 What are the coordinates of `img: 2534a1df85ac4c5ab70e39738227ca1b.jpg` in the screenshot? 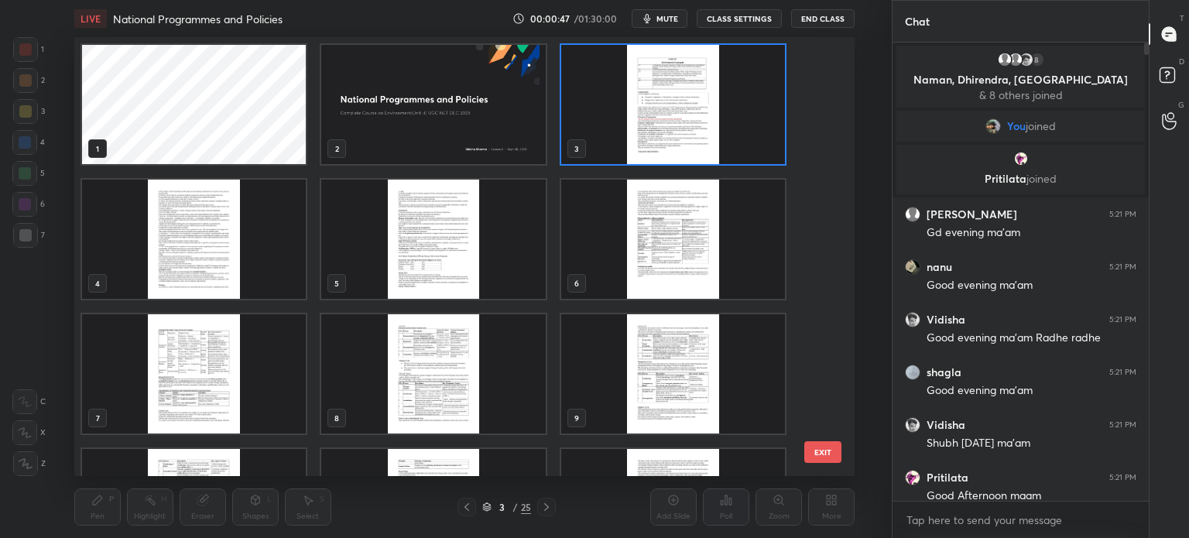 It's located at (993, 126).